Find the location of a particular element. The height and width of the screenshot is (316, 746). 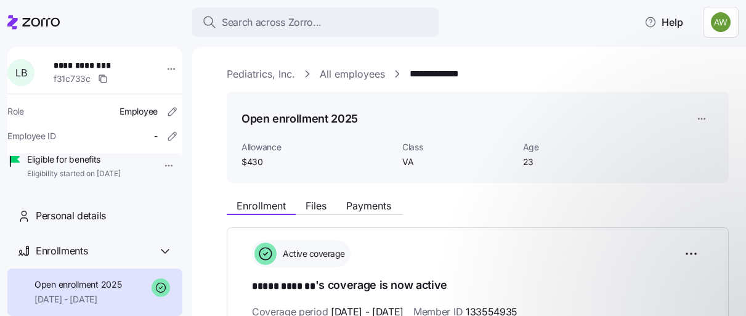

span: Age is located at coordinates (578, 147).